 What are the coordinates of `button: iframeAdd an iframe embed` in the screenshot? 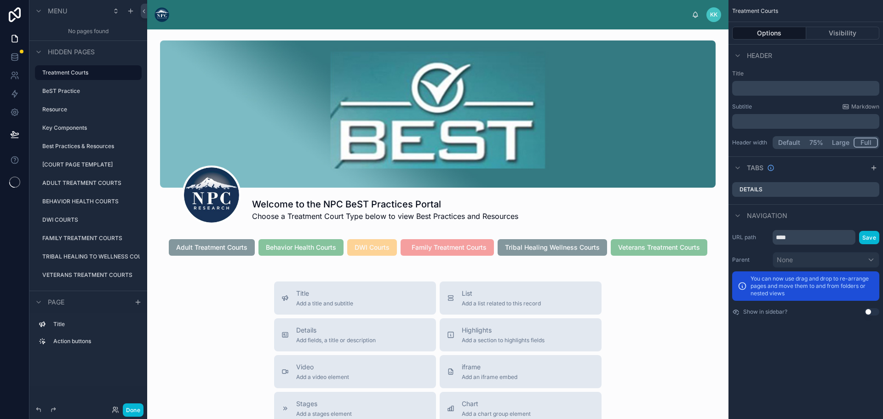 It's located at (521, 372).